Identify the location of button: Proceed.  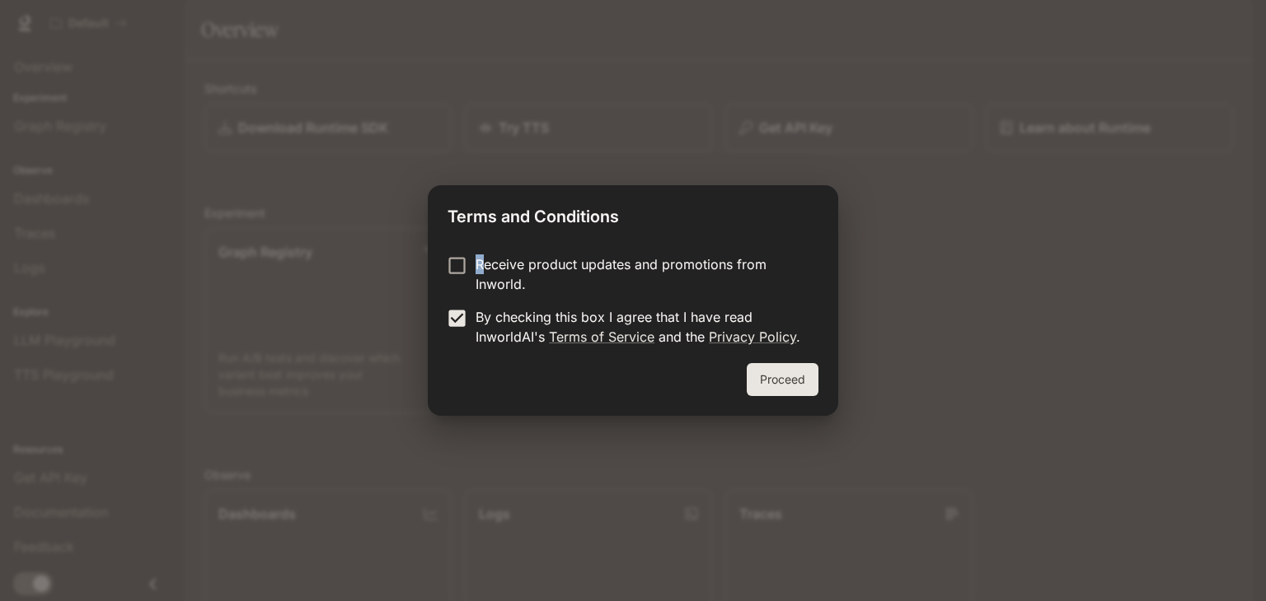
(782, 380).